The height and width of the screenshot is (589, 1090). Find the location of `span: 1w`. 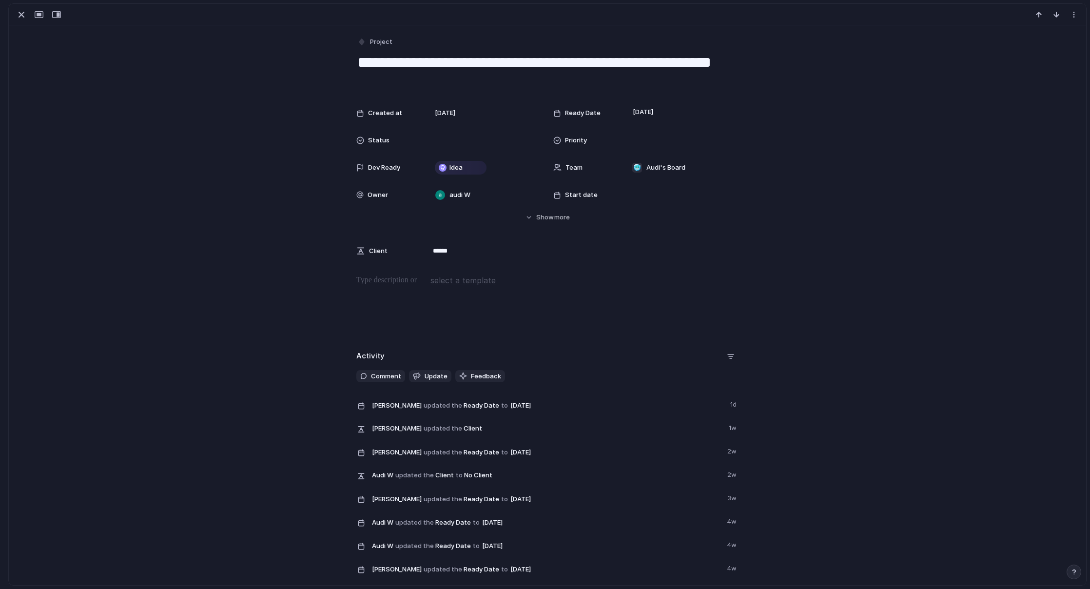

span: 1w is located at coordinates (734, 427).